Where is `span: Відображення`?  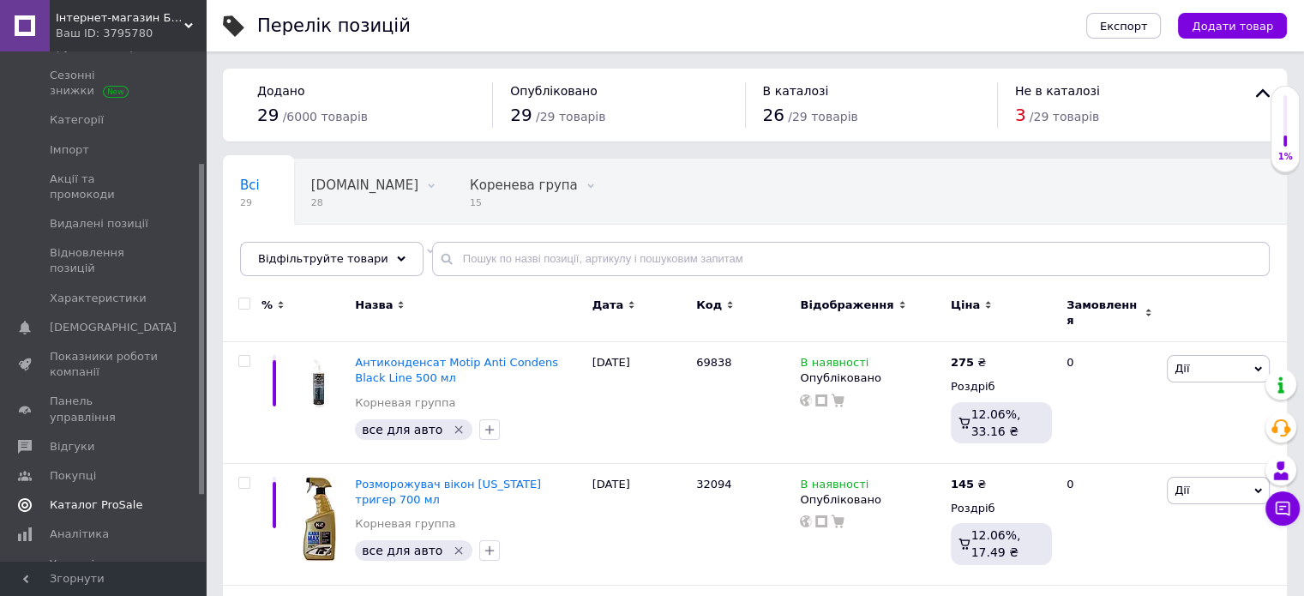
span: Відображення is located at coordinates (846, 305).